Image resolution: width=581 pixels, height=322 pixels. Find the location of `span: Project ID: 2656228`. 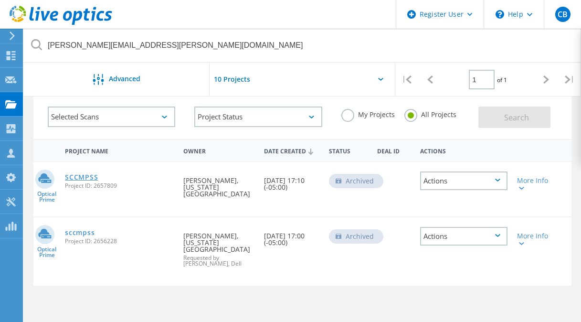

span: Project ID: 2656228 is located at coordinates (119, 241).